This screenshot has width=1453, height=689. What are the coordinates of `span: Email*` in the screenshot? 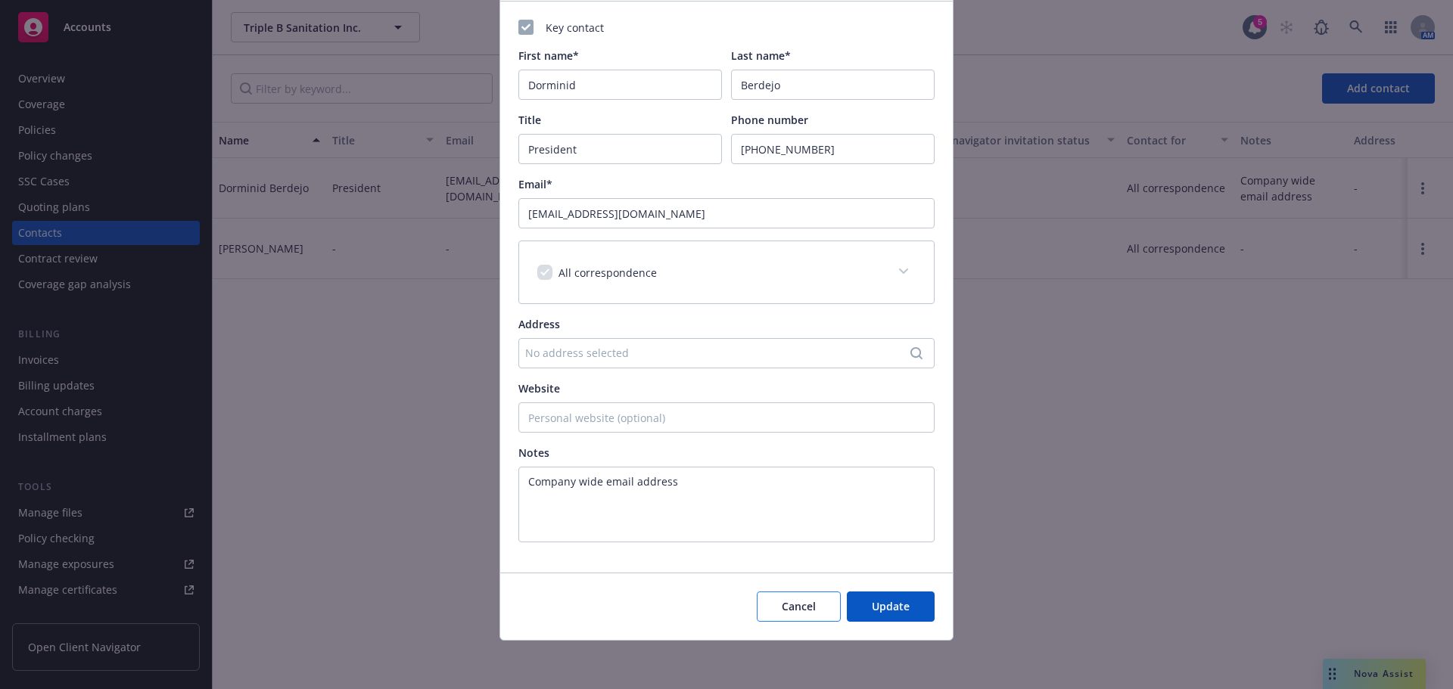 It's located at (535, 184).